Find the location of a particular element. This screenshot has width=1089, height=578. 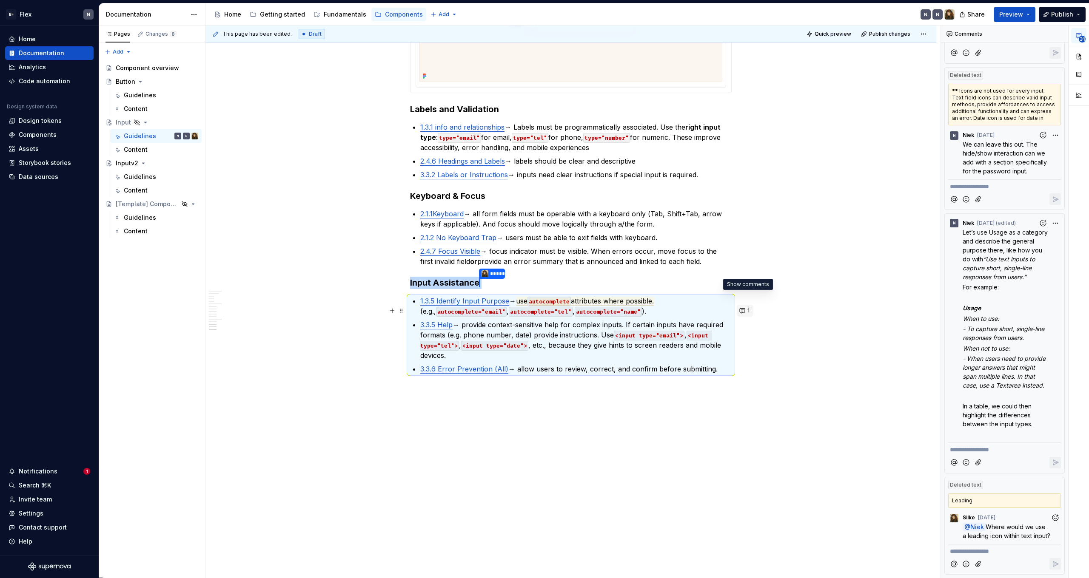

span: 1 is located at coordinates (87, 472).